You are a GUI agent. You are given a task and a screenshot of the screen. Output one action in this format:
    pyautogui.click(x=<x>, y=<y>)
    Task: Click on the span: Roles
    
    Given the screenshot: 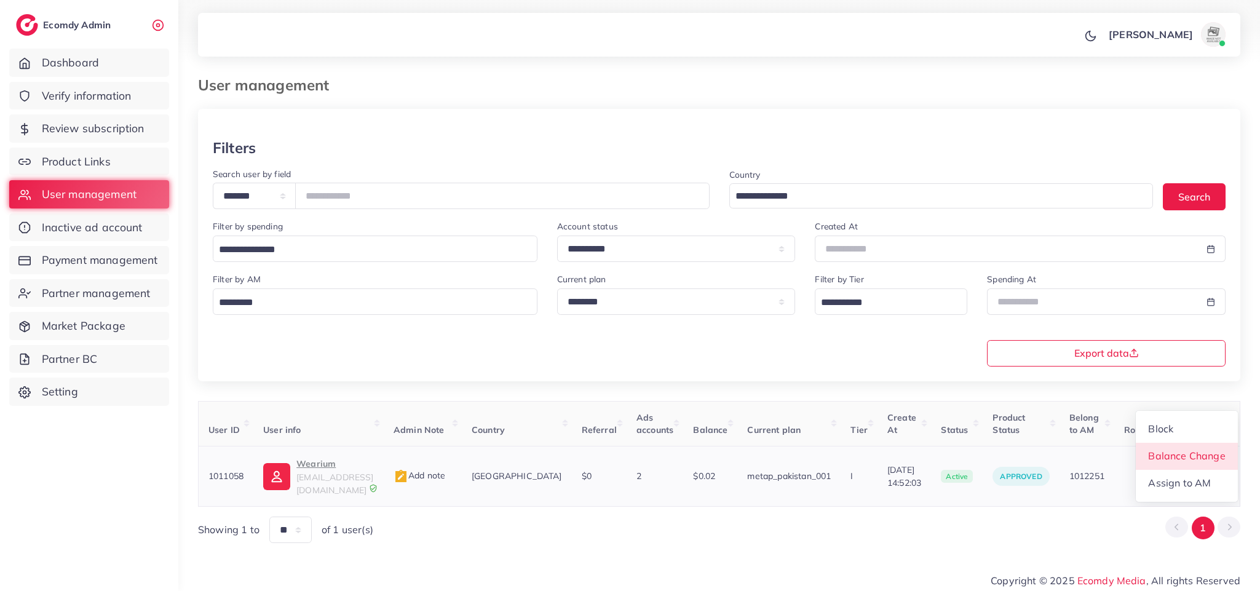 What is the action you would take?
    pyautogui.click(x=1136, y=430)
    